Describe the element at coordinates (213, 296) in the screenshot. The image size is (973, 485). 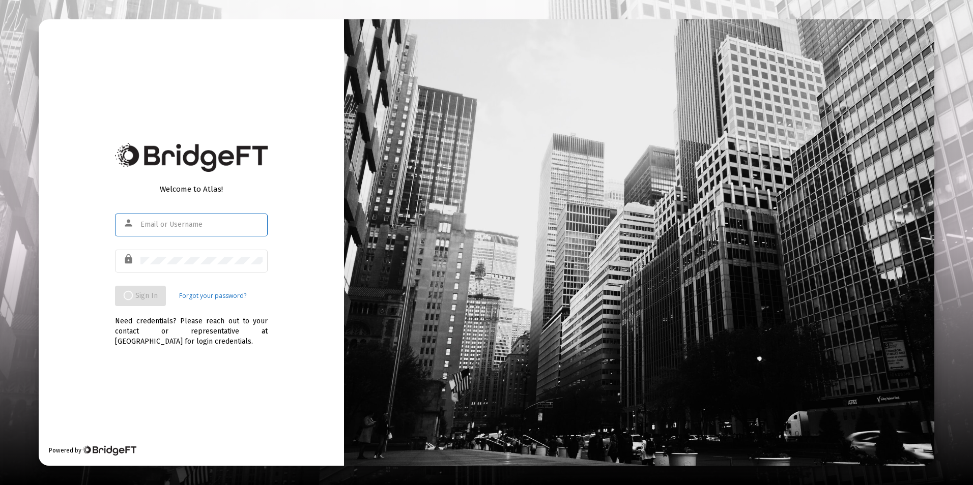
I see `a: Forgot your password?` at that location.